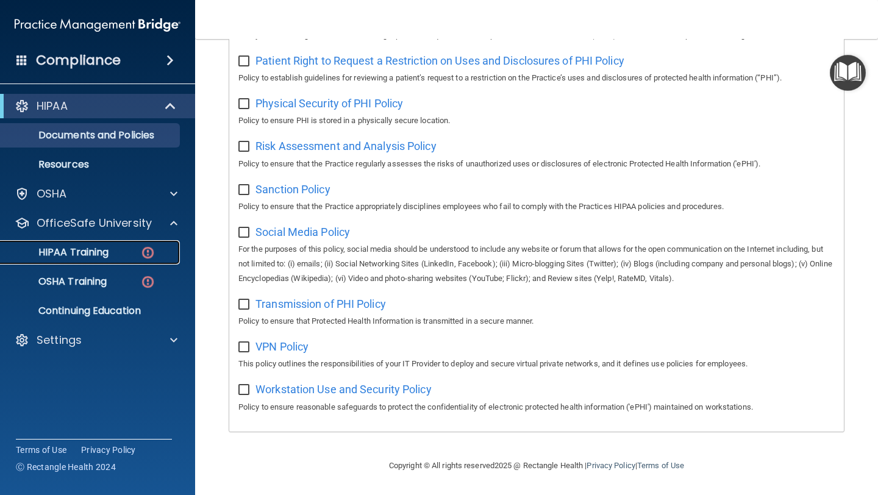  What do you see at coordinates (96, 223) in the screenshot?
I see `a: OfficeSafe University` at bounding box center [96, 223].